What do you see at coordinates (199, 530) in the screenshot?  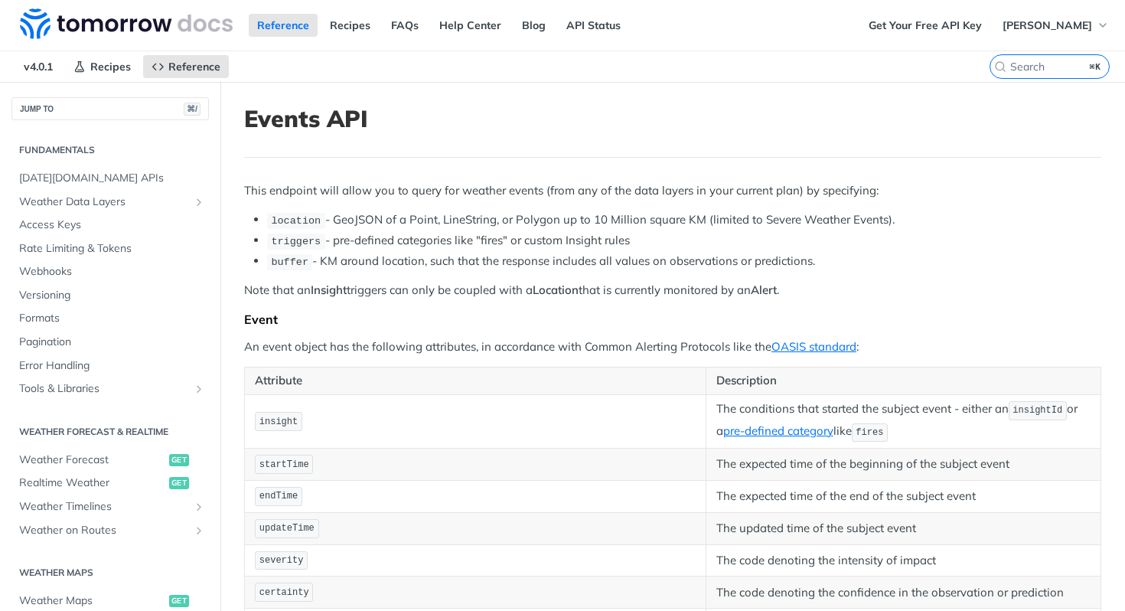 I see `button: Show subpages for Weather on Routes` at bounding box center [199, 530].